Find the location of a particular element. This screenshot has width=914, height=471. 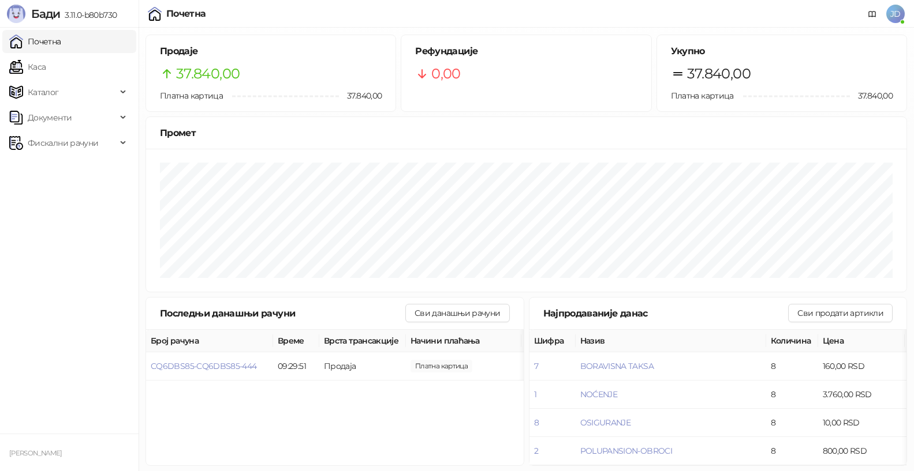

span: 3.11.0-b80b730 is located at coordinates (88, 15).